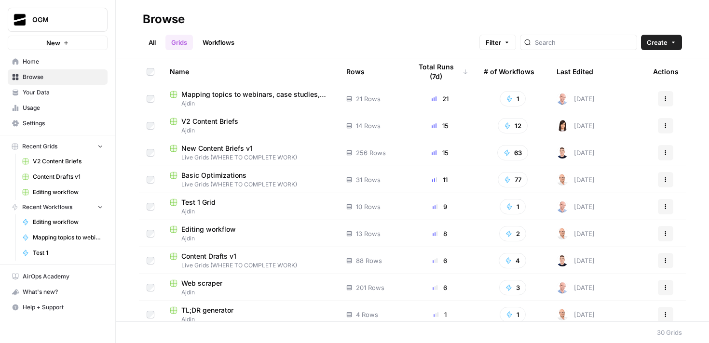 The height and width of the screenshot is (343, 709). What do you see at coordinates (63, 123) in the screenshot?
I see `span: Settings` at bounding box center [63, 123].